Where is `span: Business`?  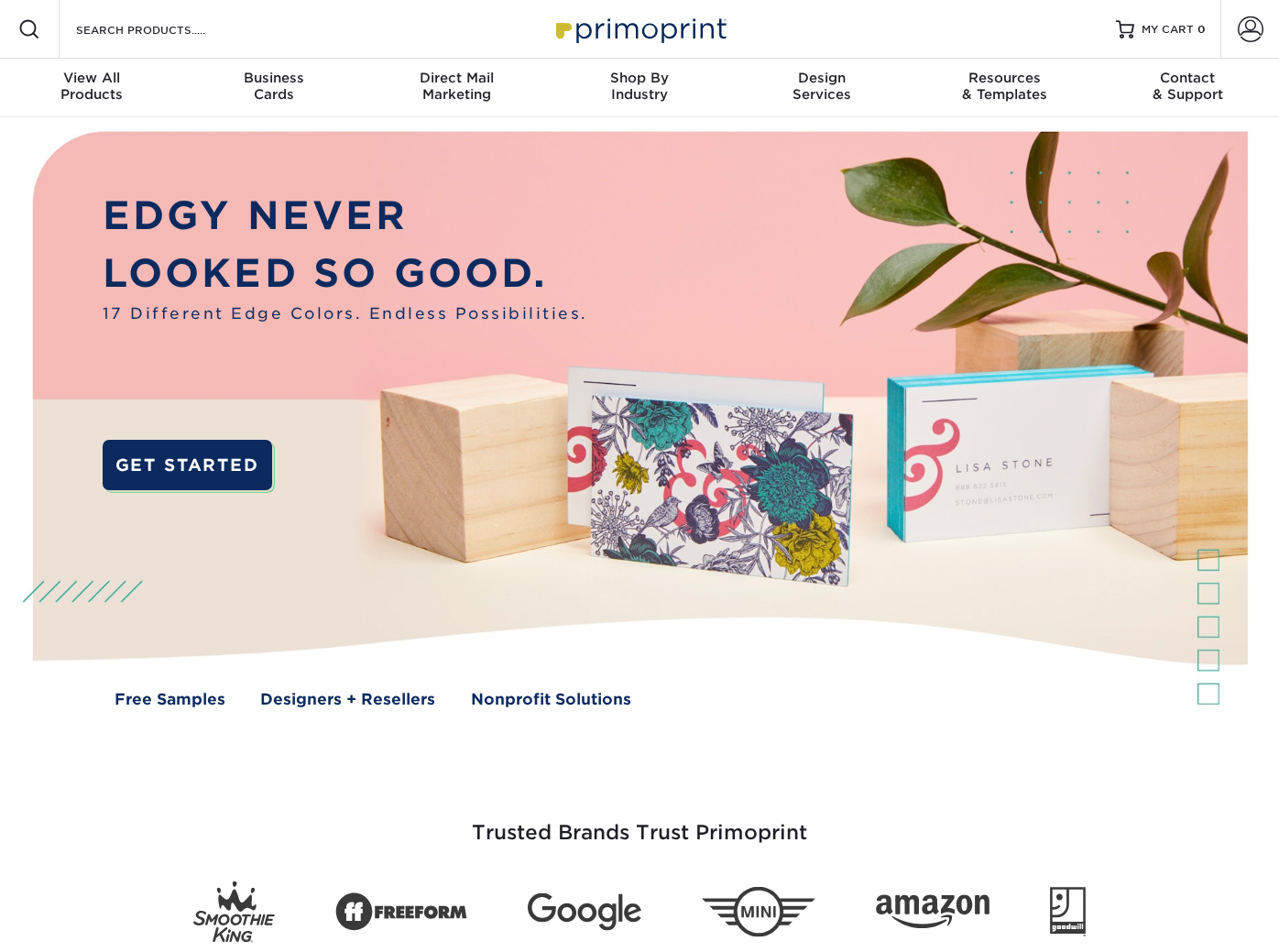
span: Business is located at coordinates (273, 78).